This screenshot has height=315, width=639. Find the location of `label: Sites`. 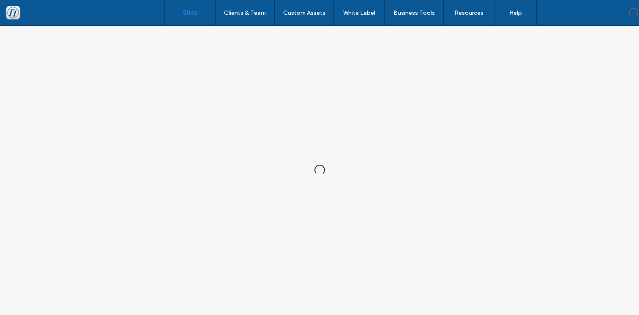

label: Sites is located at coordinates (190, 13).